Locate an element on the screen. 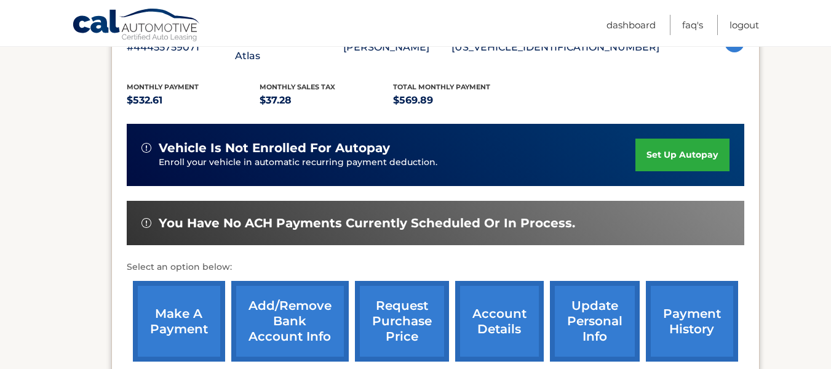 This screenshot has width=831, height=369. a: FAQ's is located at coordinates (693, 25).